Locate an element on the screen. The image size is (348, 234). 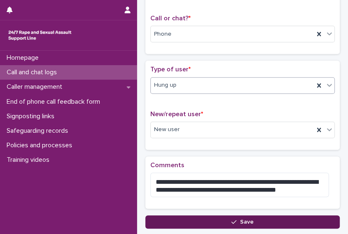
p: Policies and processes is located at coordinates (41, 145).